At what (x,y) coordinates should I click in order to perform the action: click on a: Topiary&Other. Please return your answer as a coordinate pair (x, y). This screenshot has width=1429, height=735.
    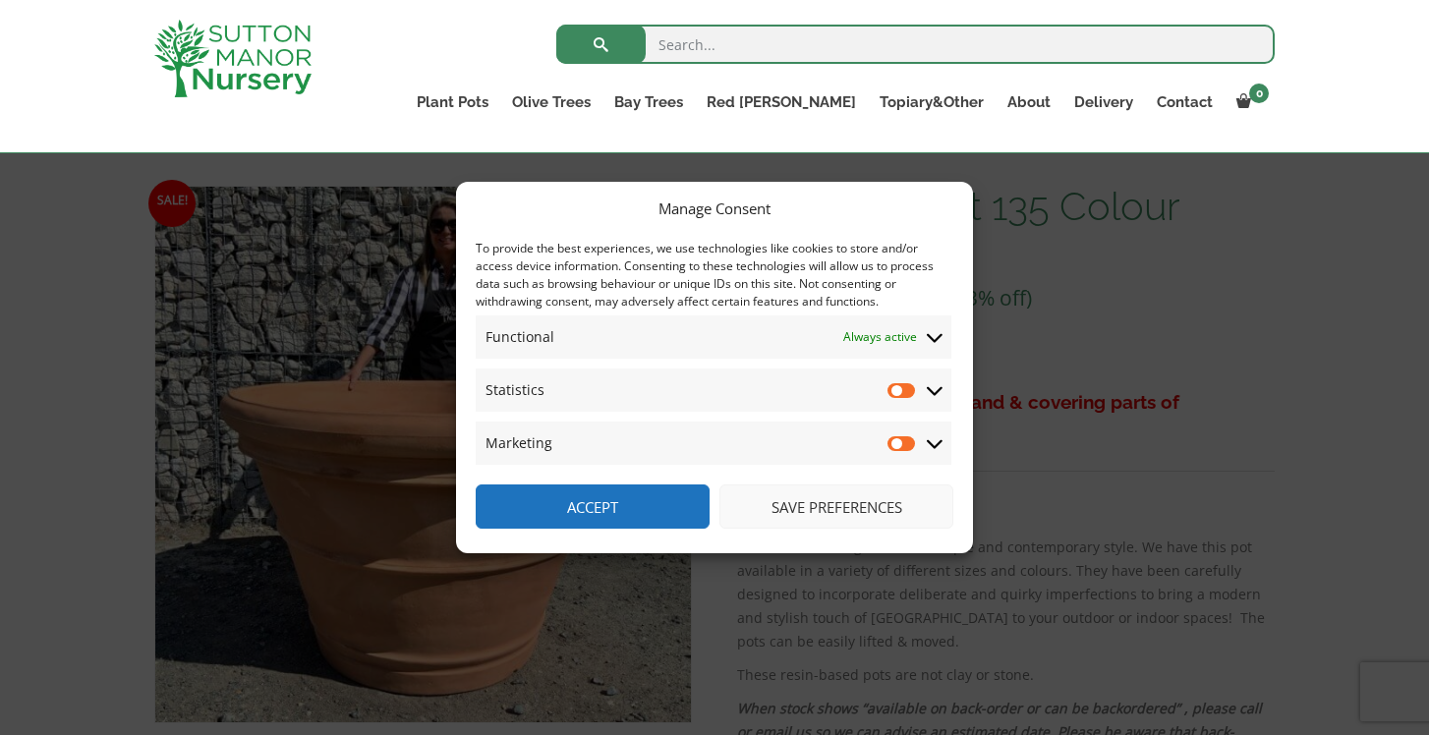
    Looking at the image, I should click on (931, 102).